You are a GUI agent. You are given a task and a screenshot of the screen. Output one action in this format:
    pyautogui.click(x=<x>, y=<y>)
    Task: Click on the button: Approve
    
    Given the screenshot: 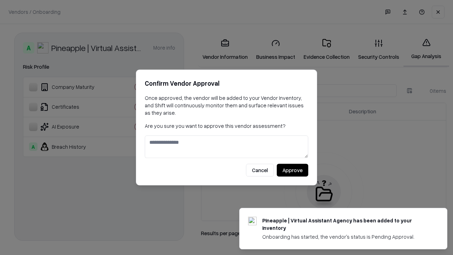 What is the action you would take?
    pyautogui.click(x=292, y=170)
    